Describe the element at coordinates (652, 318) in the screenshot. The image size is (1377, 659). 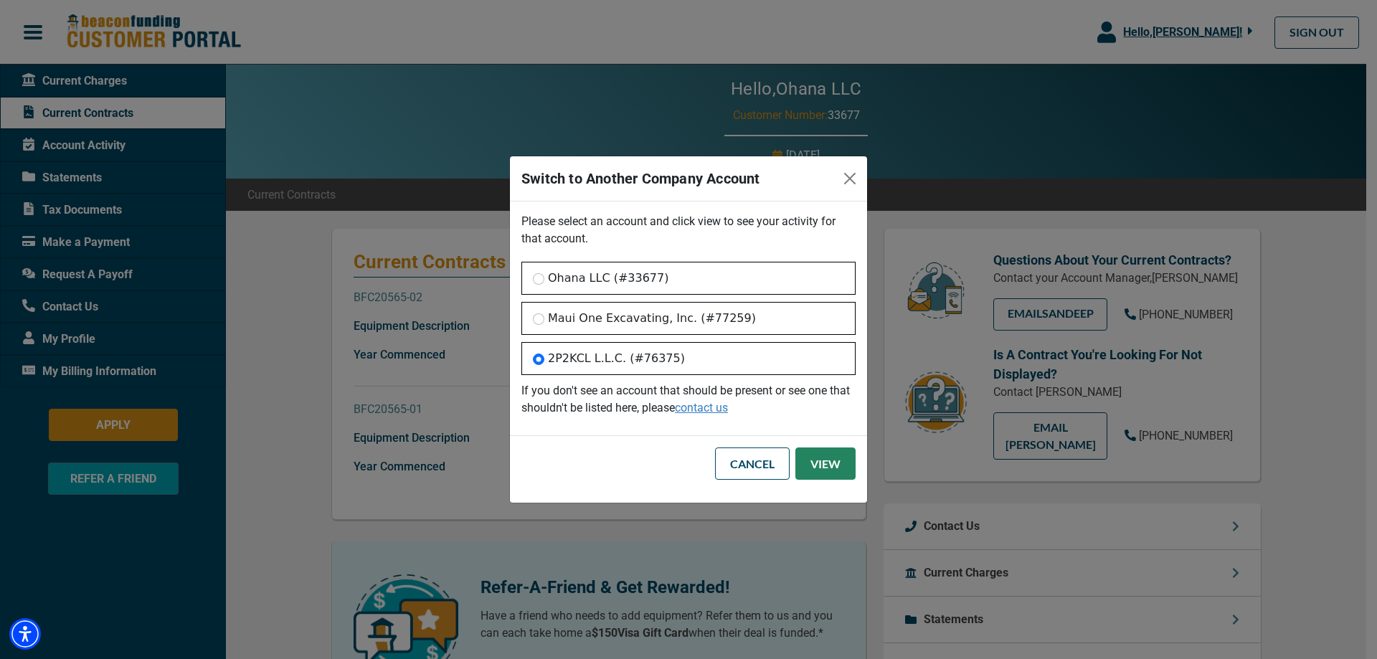
I see `label: Maui One Excavating, Inc. (#77259)` at that location.